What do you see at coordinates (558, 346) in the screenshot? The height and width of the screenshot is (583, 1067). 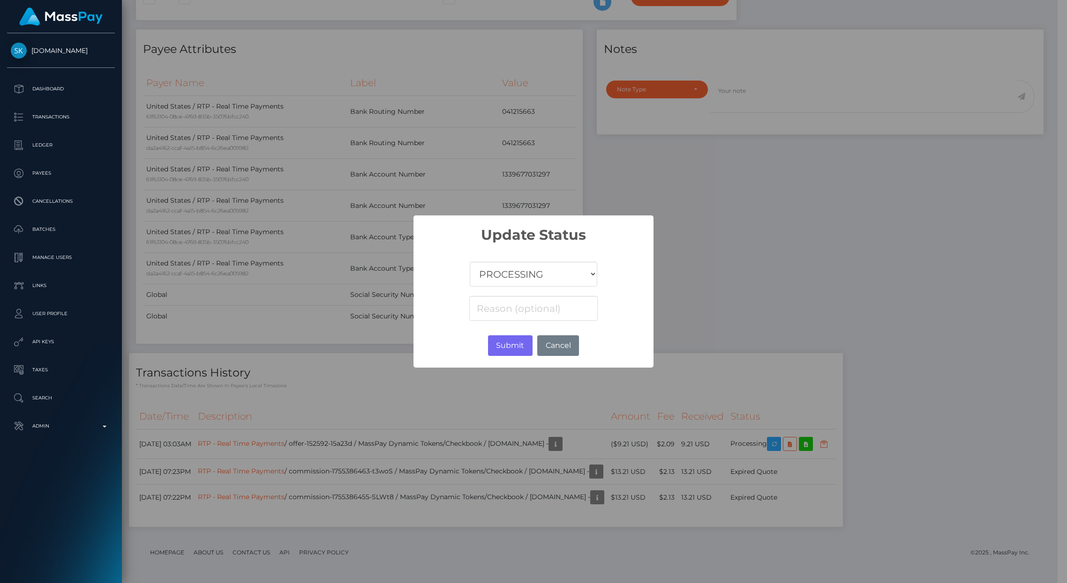 I see `button: Cancel` at bounding box center [558, 346].